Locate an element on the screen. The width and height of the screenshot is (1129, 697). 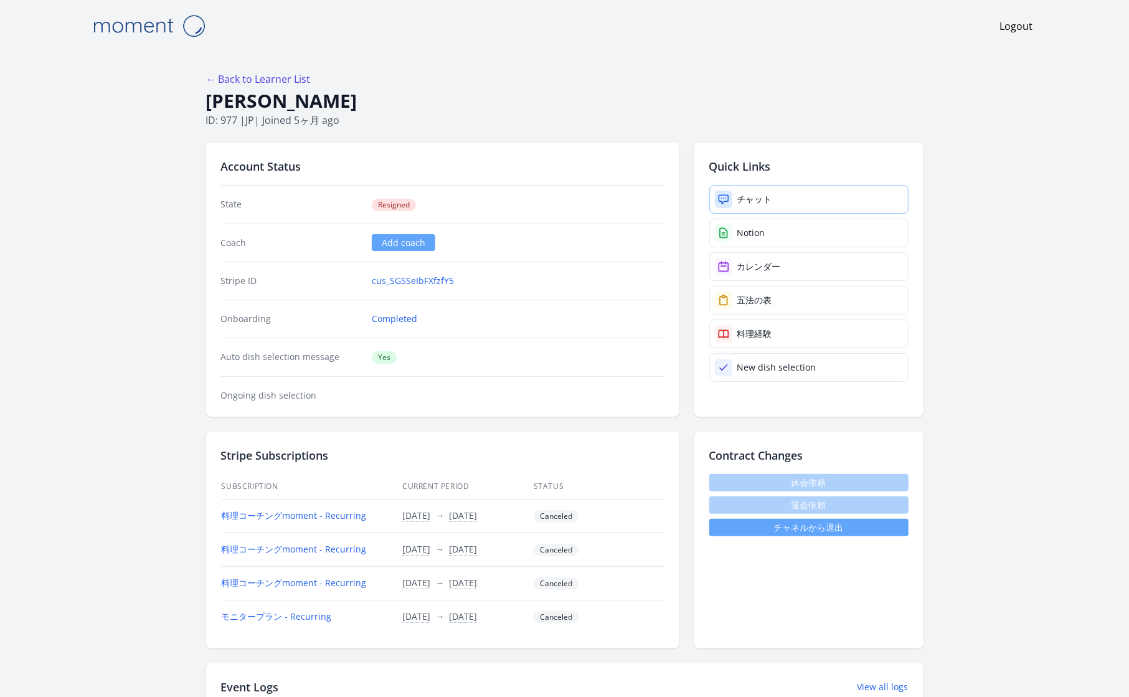
a: Notion is located at coordinates (809, 233).